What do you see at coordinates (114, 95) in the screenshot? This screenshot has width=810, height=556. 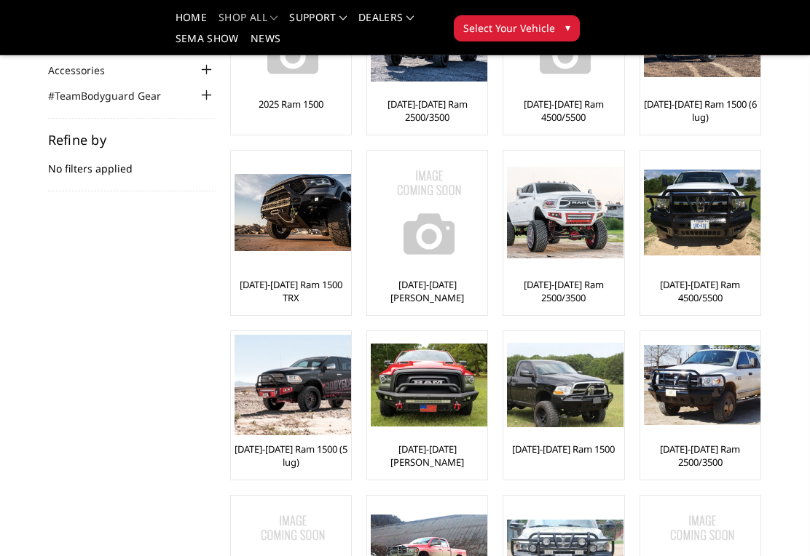 I see `a: #TeamBodyguard Gear` at bounding box center [114, 95].